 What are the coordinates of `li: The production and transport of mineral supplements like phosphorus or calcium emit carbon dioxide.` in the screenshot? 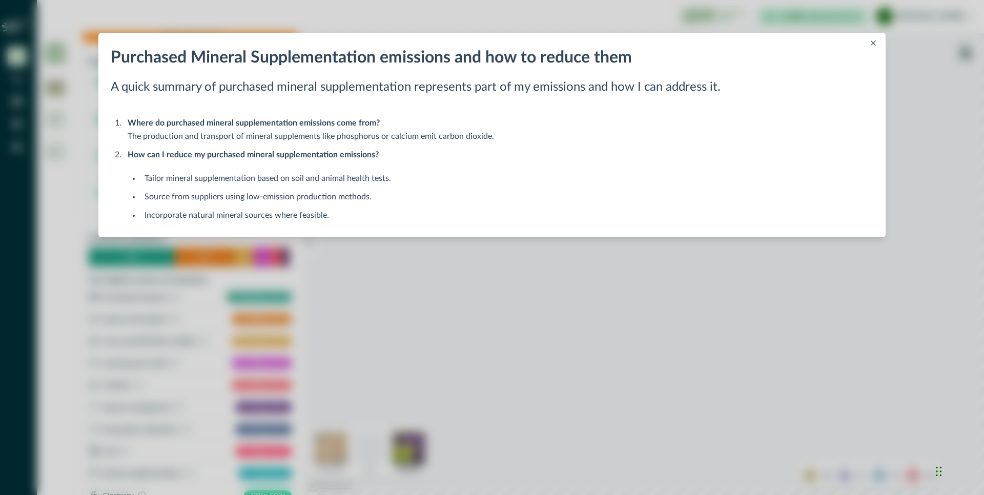 It's located at (498, 130).